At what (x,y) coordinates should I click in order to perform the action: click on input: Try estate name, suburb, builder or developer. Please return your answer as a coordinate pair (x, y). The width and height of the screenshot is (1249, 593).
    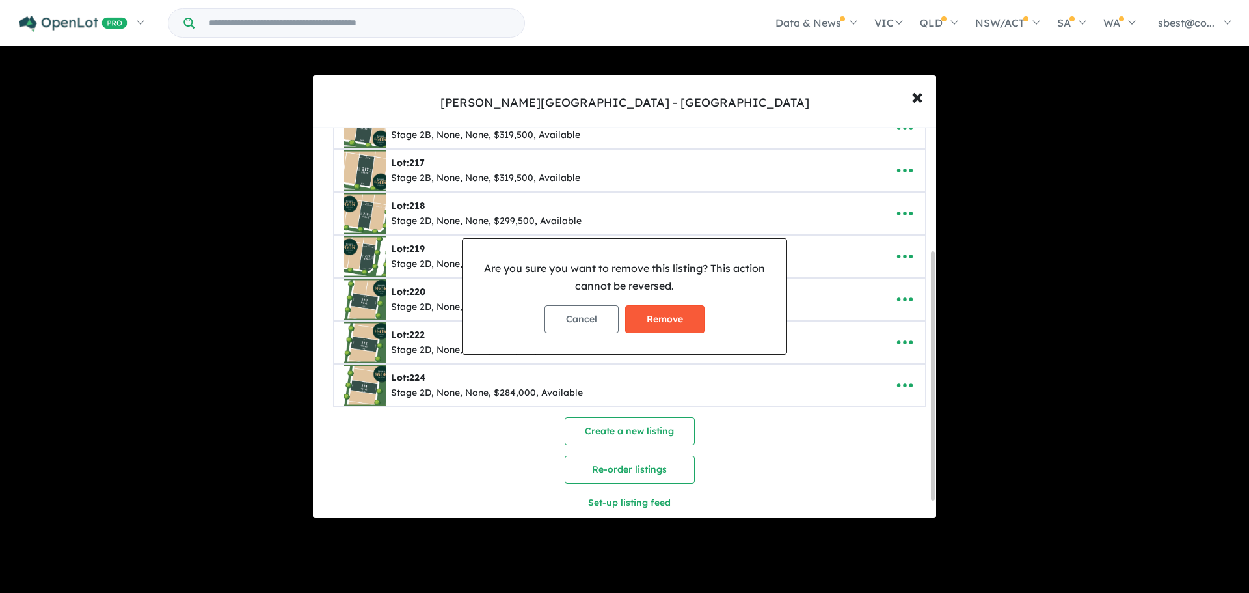
    Looking at the image, I should click on (359, 23).